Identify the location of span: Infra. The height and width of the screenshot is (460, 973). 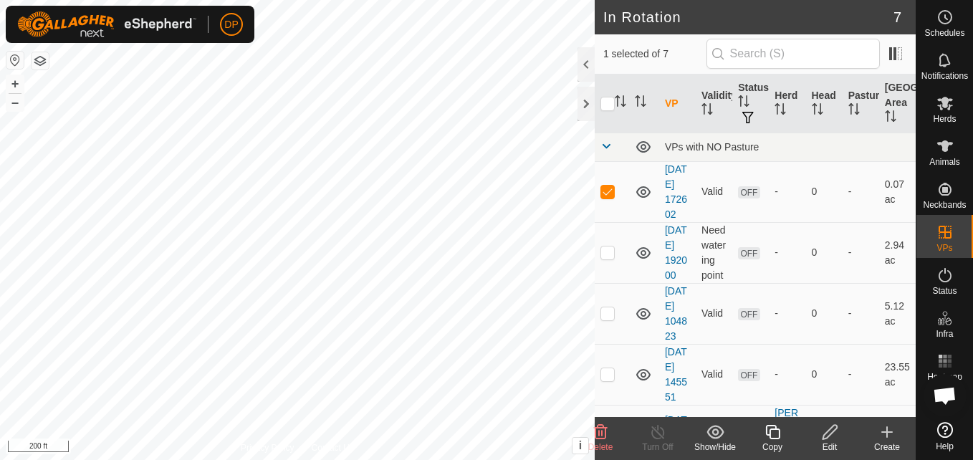
(944, 334).